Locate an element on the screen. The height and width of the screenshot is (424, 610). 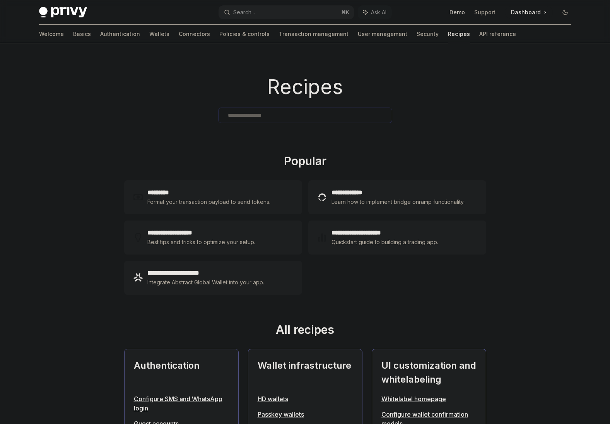
a: Passkey wallets is located at coordinates (305, 414).